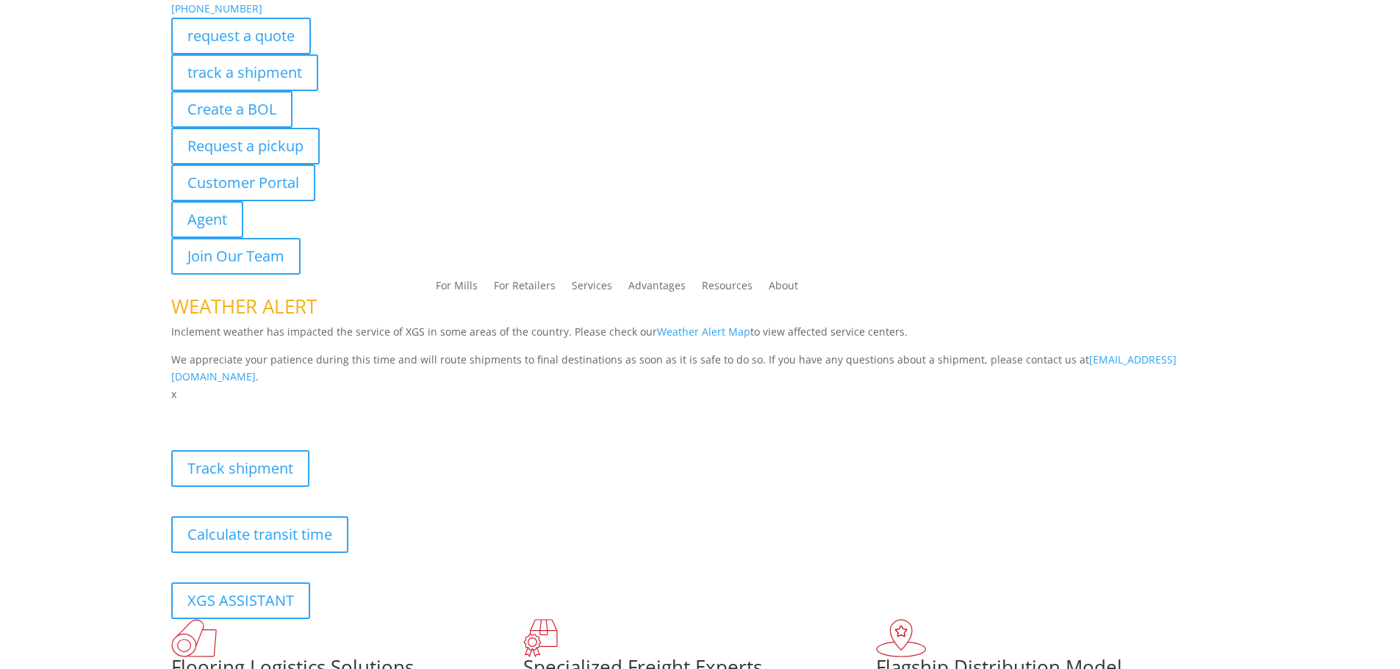 Image resolution: width=1400 pixels, height=669 pixels. What do you see at coordinates (243, 183) in the screenshot?
I see `a: Customer Portal` at bounding box center [243, 183].